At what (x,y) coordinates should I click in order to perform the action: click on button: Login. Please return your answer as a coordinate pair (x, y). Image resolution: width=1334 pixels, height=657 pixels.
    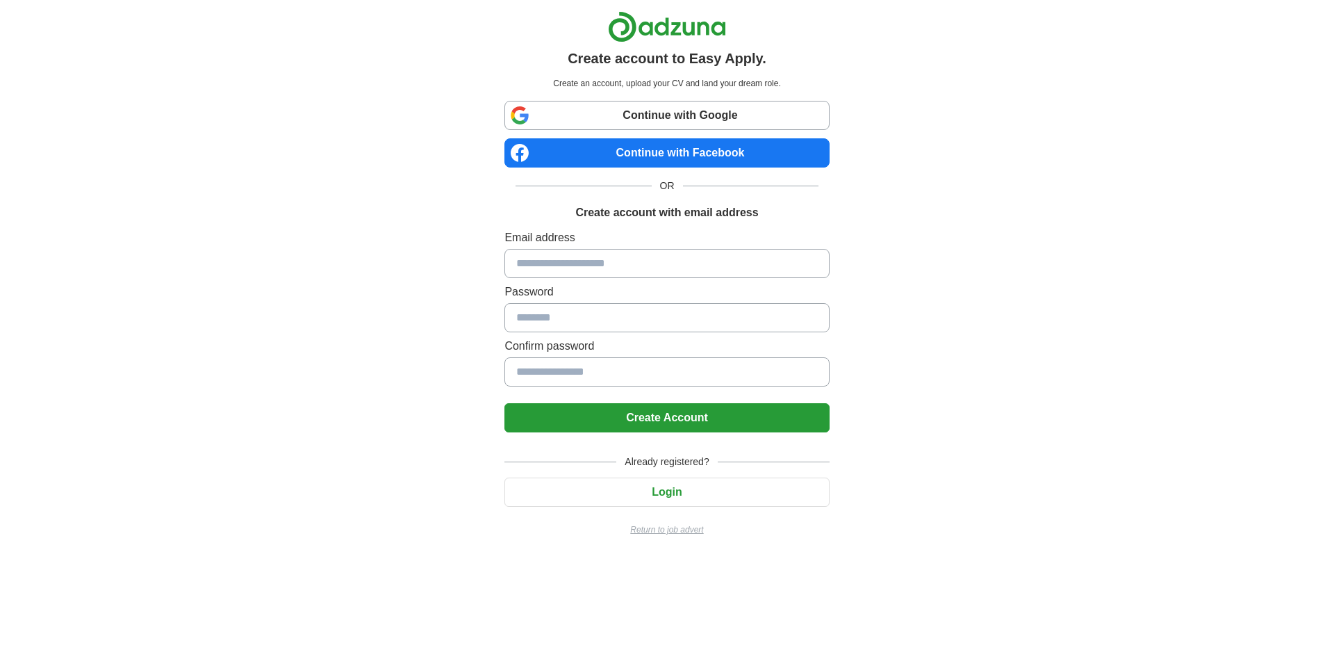
    Looking at the image, I should click on (667, 492).